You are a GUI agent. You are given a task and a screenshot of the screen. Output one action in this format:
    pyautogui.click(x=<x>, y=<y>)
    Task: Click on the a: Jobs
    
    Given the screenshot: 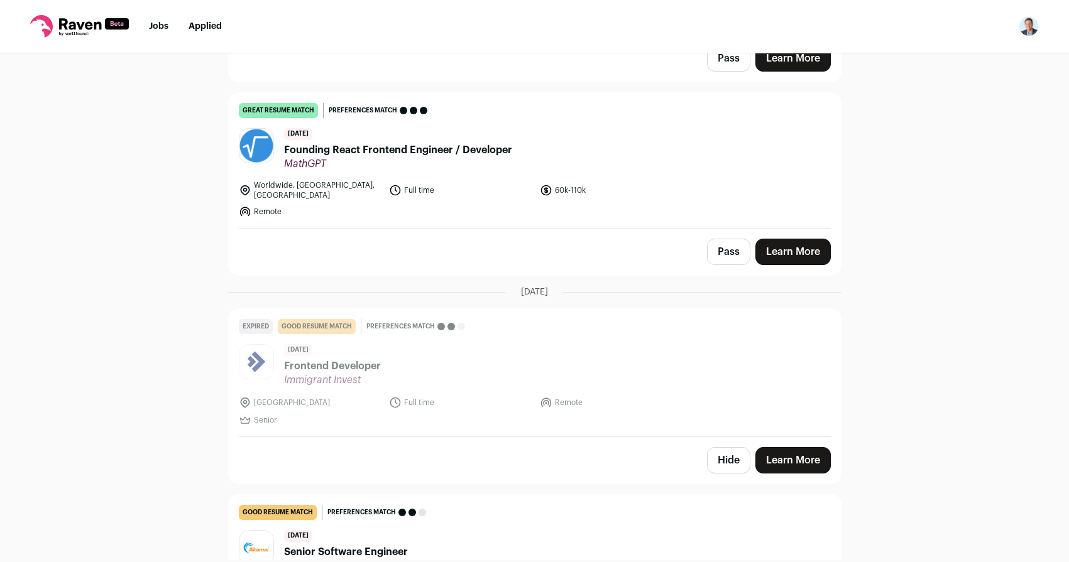 What is the action you would take?
    pyautogui.click(x=158, y=26)
    